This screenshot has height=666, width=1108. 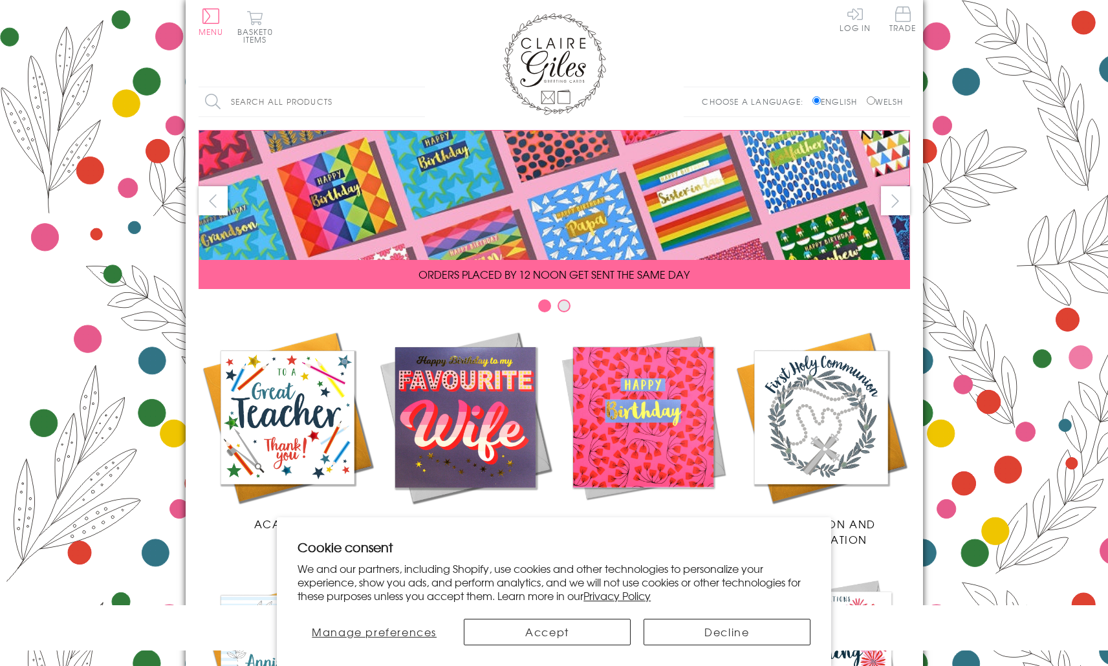 I want to click on span: Manage preferences, so click(x=374, y=632).